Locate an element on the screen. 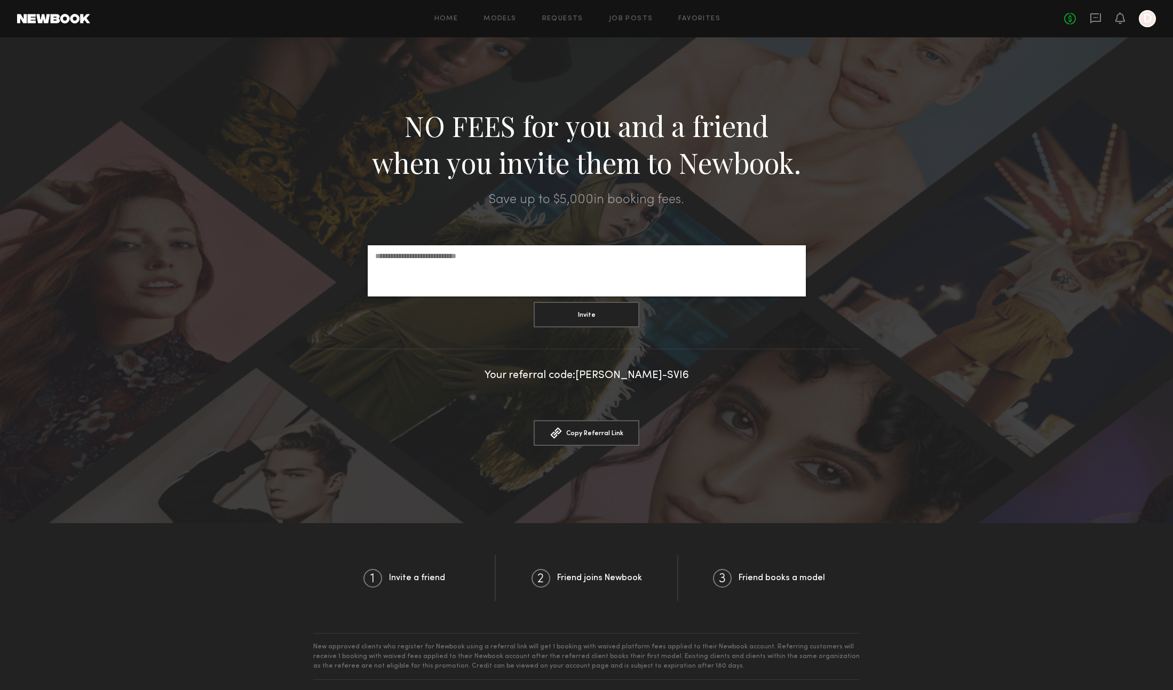 This screenshot has width=1173, height=690. a: Home is located at coordinates (446, 19).